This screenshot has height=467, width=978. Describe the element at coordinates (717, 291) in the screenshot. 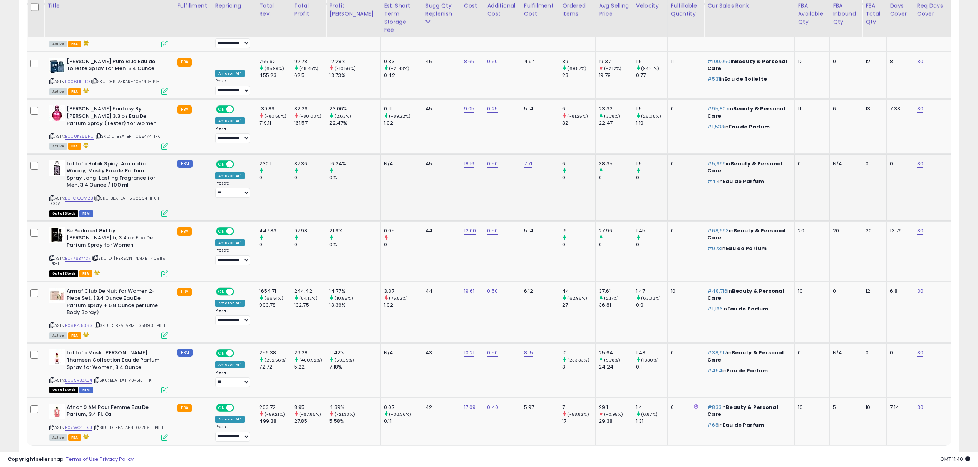

I see `span: #48,716` at that location.